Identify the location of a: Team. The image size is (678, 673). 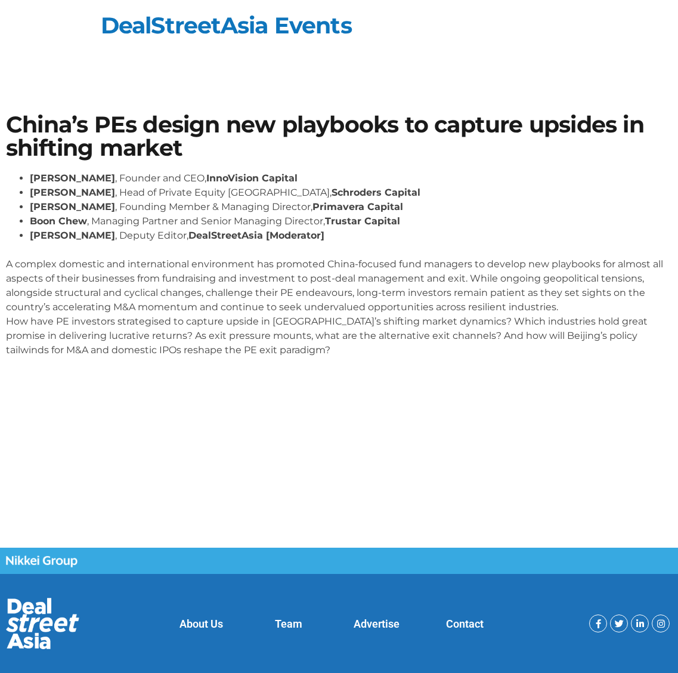
(289, 624).